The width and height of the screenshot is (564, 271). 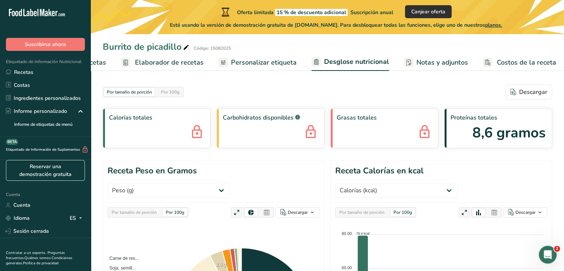 What do you see at coordinates (45, 44) in the screenshot?
I see `font: Suscribirse ahora` at bounding box center [45, 44].